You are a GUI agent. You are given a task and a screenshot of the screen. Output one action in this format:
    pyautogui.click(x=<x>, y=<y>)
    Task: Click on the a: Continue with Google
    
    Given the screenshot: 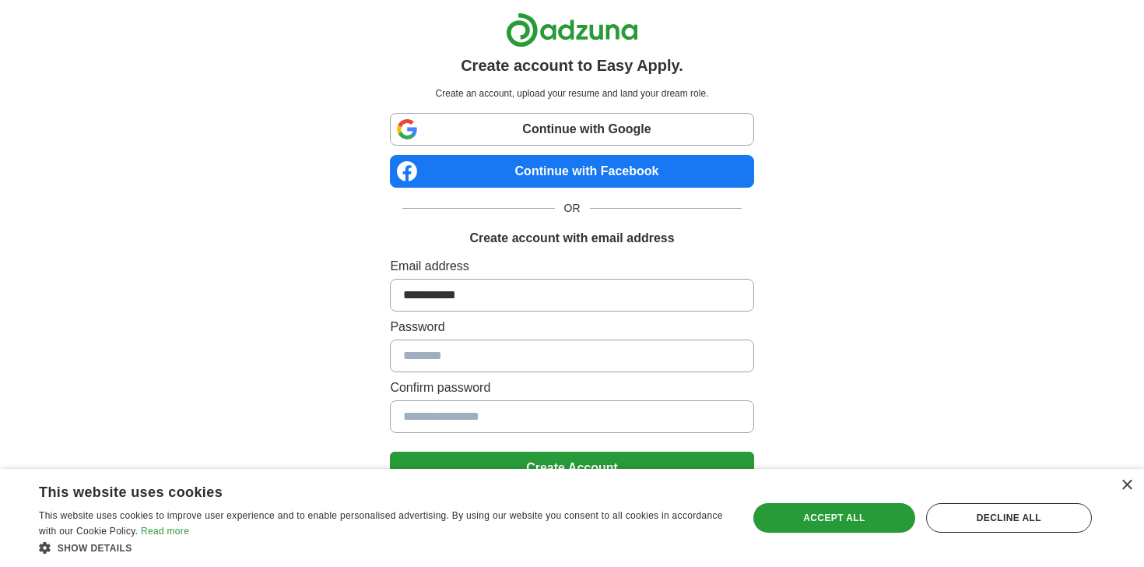 What is the action you would take?
    pyautogui.click(x=571, y=129)
    